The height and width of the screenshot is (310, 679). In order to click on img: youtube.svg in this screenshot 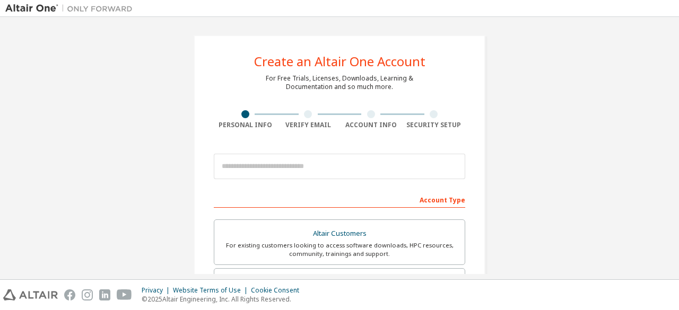, I will do `click(124, 295)`.